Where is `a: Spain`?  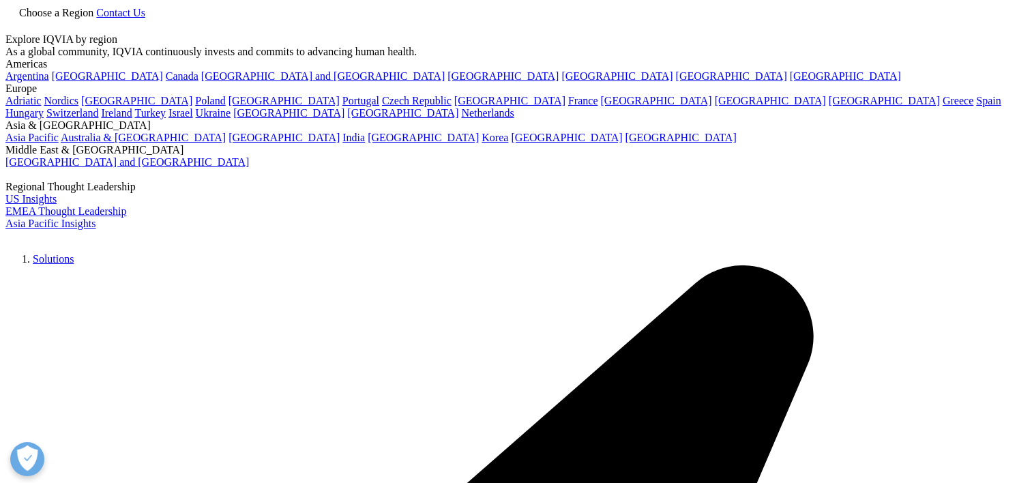
a: Spain is located at coordinates (989, 100).